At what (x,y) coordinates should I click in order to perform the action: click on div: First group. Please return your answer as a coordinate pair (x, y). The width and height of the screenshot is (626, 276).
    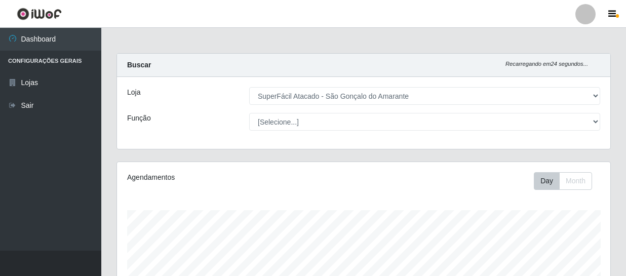
    Looking at the image, I should click on (563, 181).